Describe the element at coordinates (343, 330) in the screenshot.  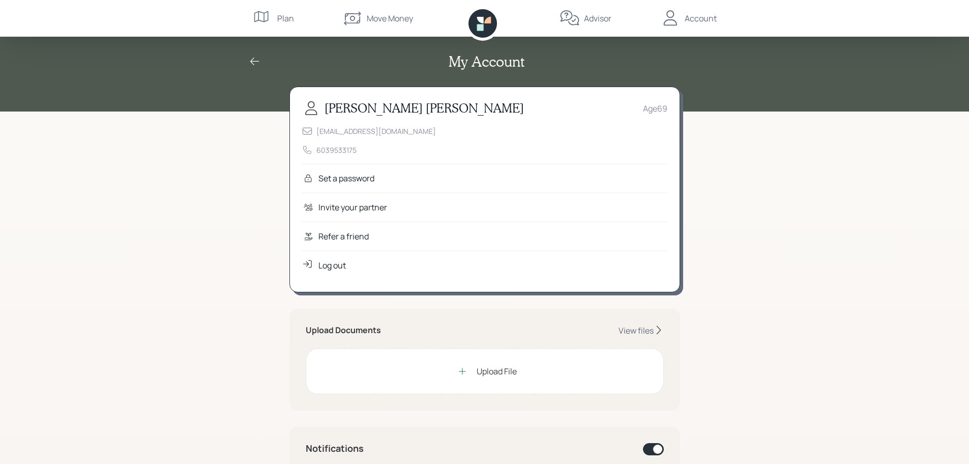
I see `h5: Upload Documents` at that location.